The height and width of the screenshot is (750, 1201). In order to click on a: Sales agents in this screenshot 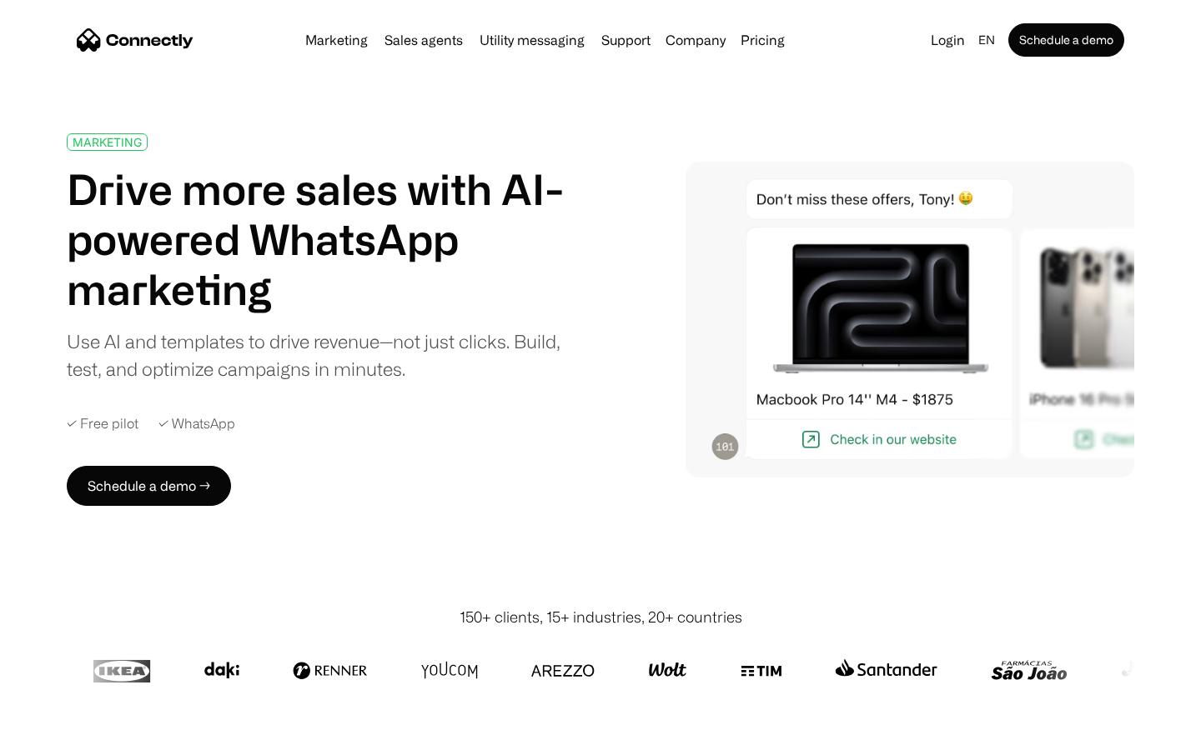, I will do `click(424, 40)`.